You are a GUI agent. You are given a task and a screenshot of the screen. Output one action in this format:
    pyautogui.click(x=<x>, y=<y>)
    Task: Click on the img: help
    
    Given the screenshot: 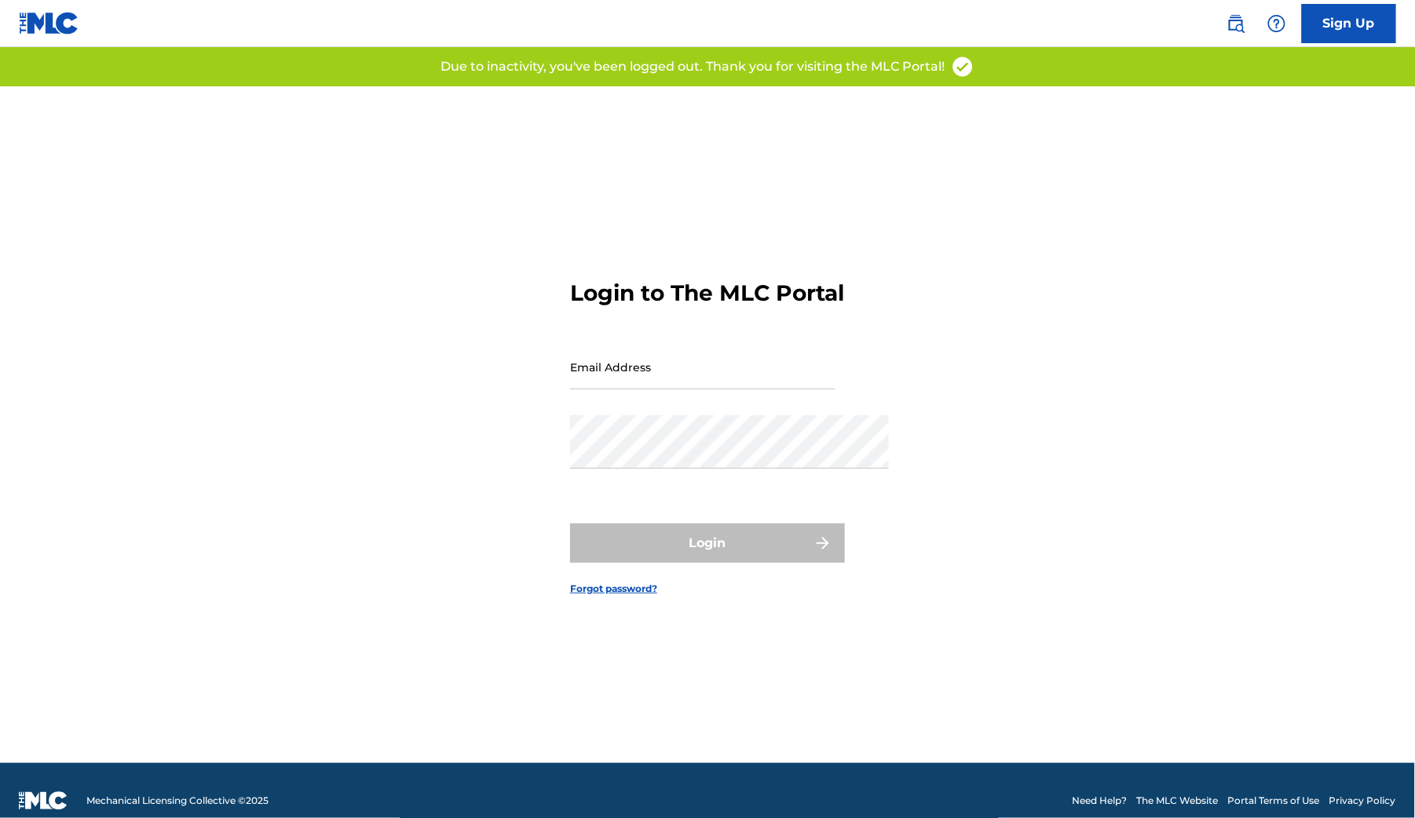 What is the action you would take?
    pyautogui.click(x=1277, y=24)
    